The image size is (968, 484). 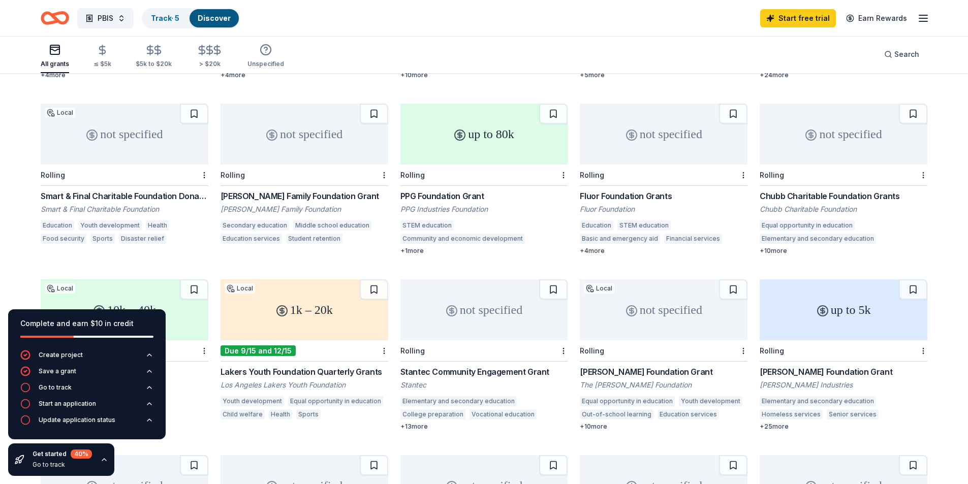 I want to click on div: Get started, so click(x=62, y=454).